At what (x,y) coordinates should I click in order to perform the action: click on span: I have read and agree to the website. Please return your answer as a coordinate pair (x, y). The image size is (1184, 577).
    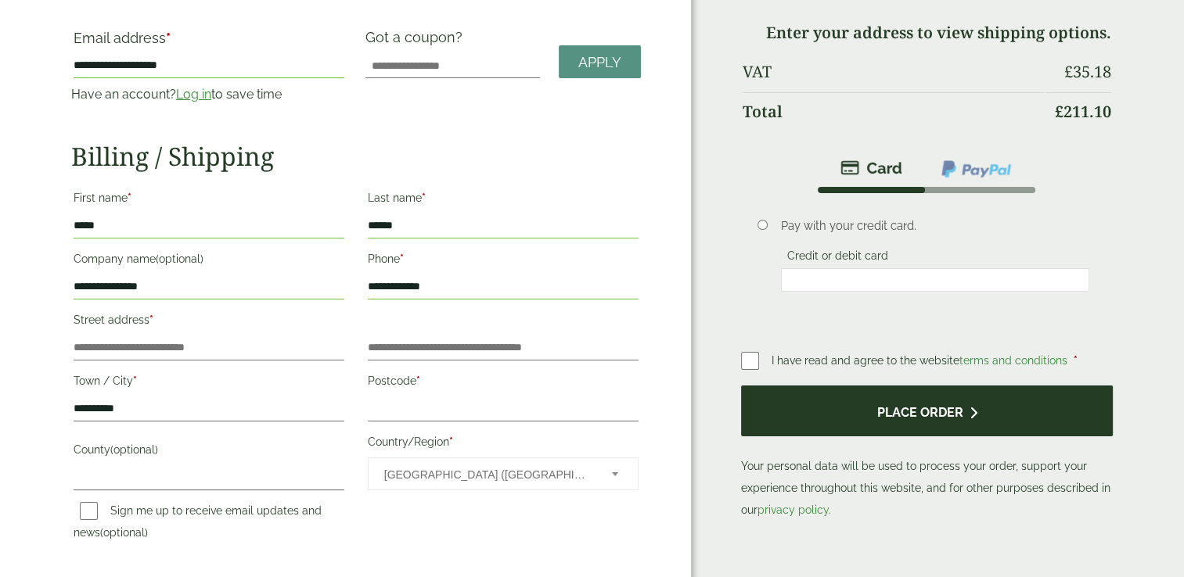
    Looking at the image, I should click on (921, 361).